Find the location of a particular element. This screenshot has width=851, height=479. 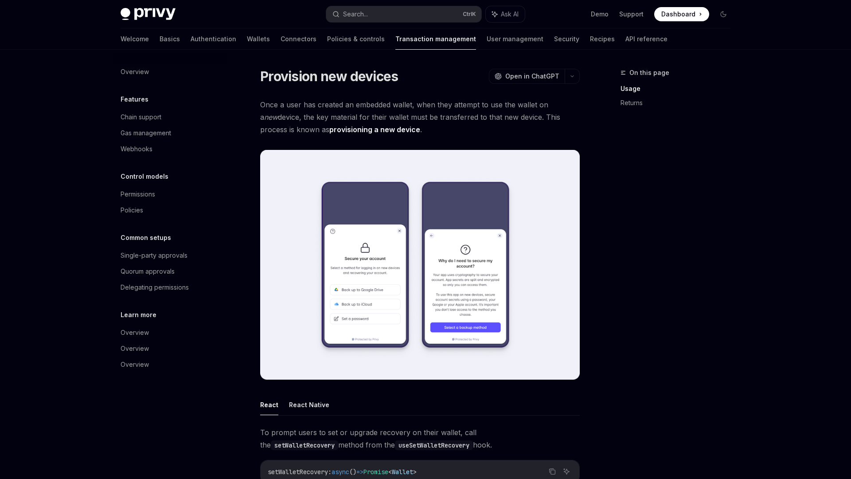

a: Delegating permissions is located at coordinates (170, 287).